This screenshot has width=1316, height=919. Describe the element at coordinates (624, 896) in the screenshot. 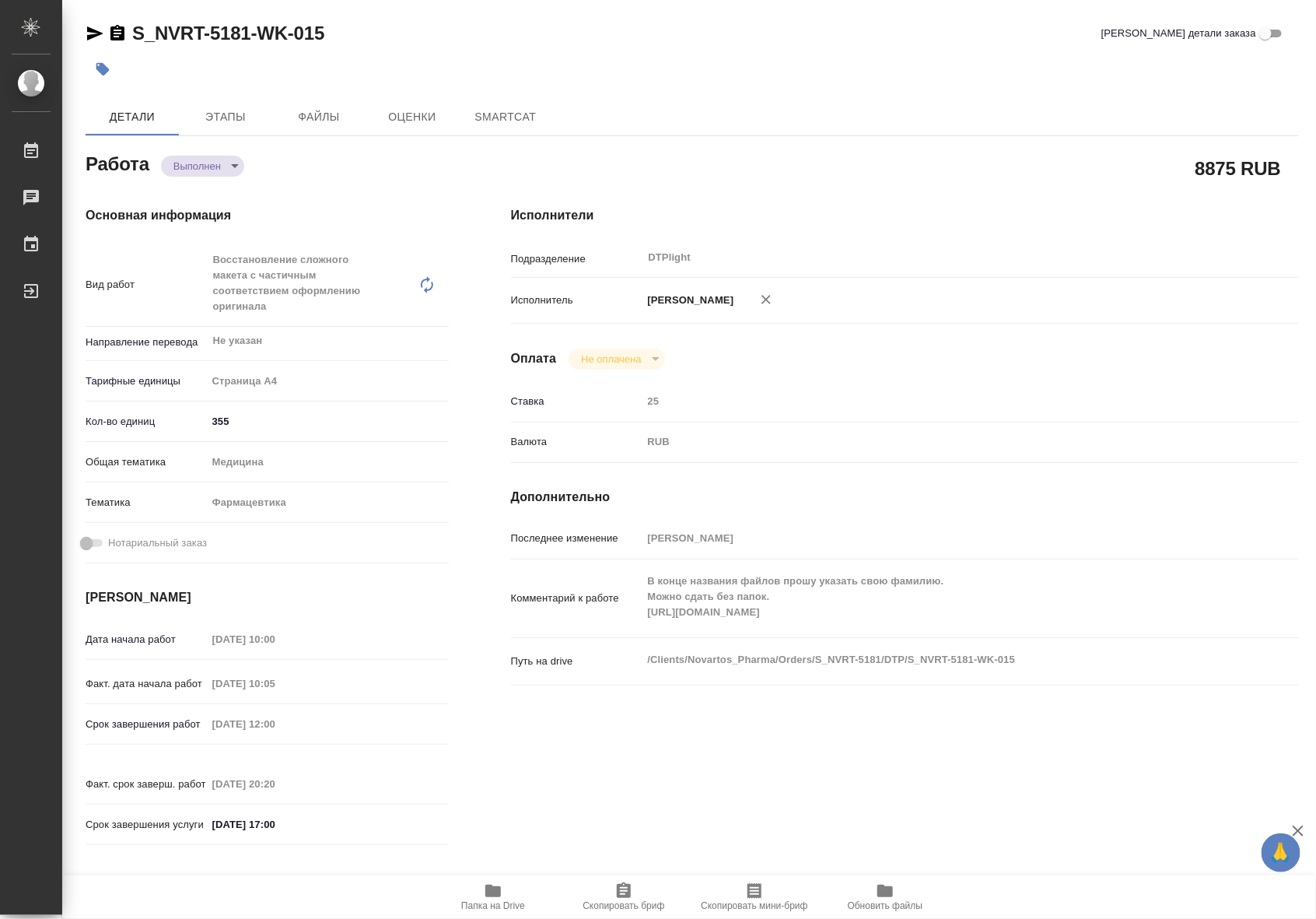

I see `button: Скопировать бриф` at that location.